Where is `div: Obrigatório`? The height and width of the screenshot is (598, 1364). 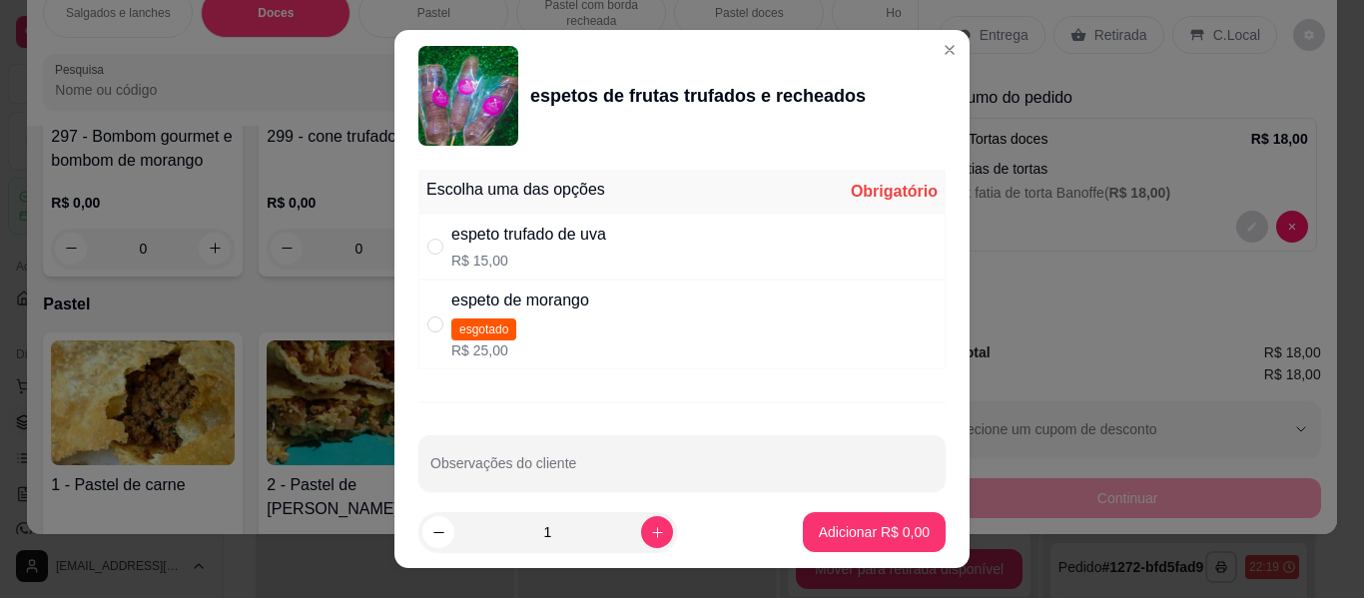 div: Obrigatório is located at coordinates (893, 192).